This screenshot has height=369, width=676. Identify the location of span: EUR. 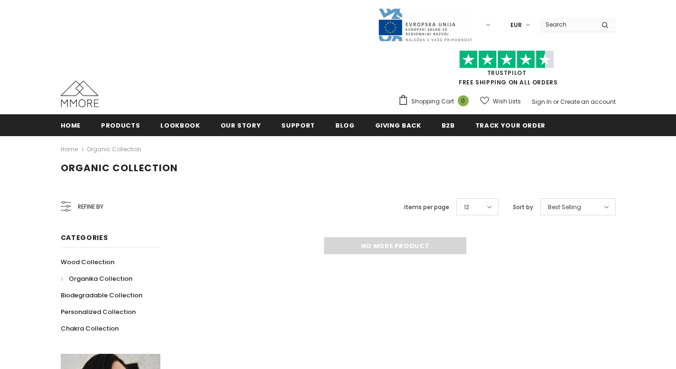
(516, 25).